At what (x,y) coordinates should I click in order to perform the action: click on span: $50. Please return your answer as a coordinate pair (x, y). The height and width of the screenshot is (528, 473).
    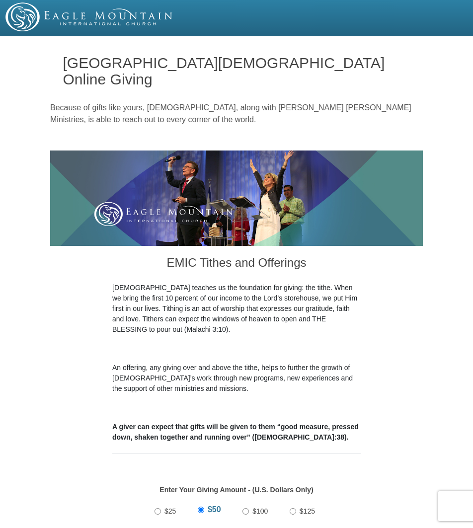
    Looking at the image, I should click on (214, 509).